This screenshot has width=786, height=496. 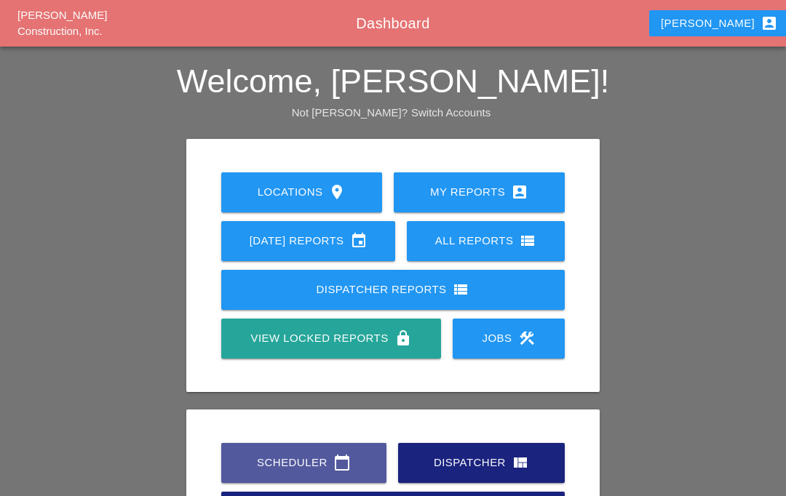 What do you see at coordinates (520, 463) in the screenshot?
I see `i: view_quilt` at bounding box center [520, 463].